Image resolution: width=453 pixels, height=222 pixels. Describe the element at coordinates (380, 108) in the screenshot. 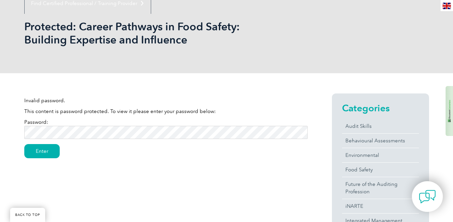

I see `h2: Categories` at that location.